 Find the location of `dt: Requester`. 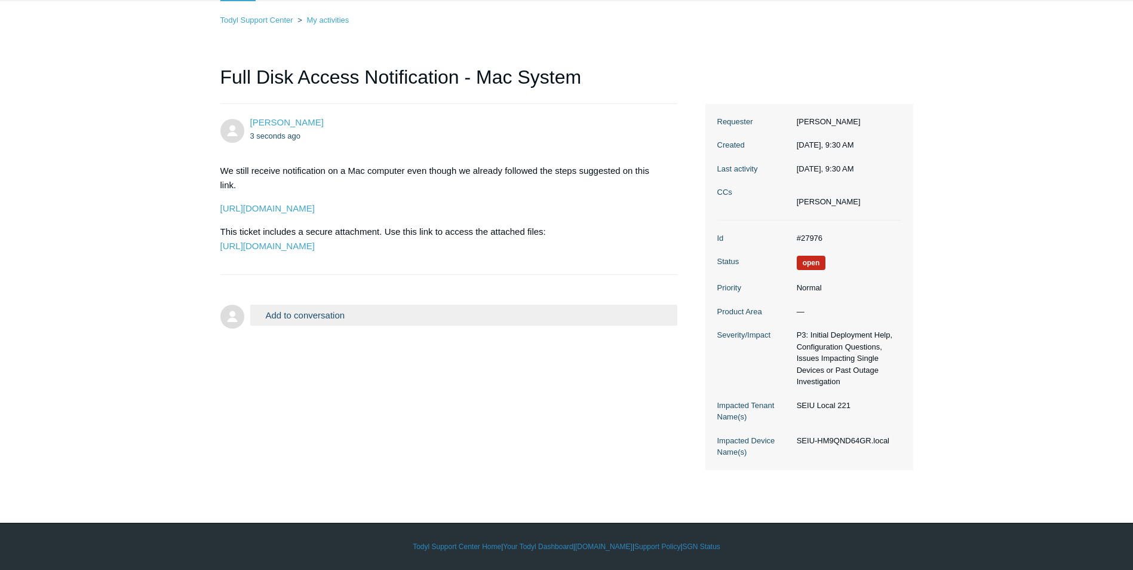

dt: Requester is located at coordinates (754, 122).